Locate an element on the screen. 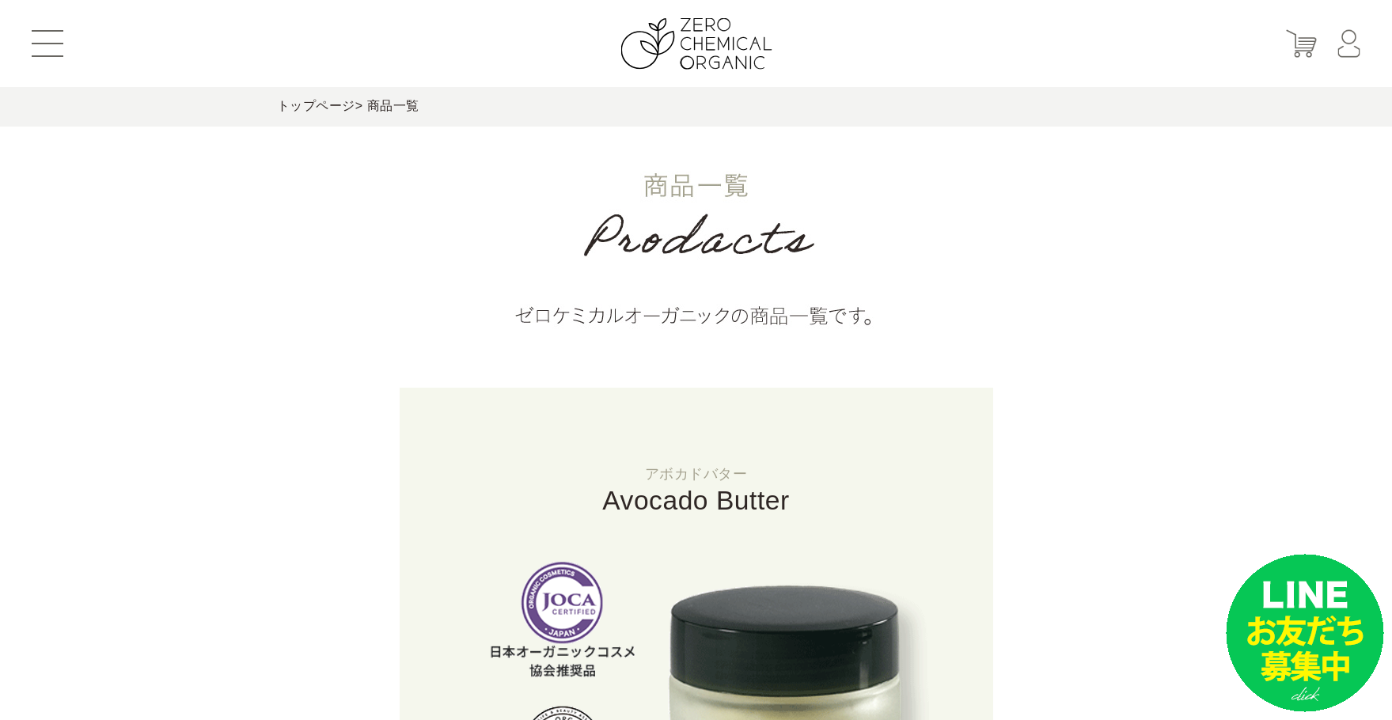 This screenshot has height=720, width=1392. small: アボカドバター is located at coordinates (696, 474).